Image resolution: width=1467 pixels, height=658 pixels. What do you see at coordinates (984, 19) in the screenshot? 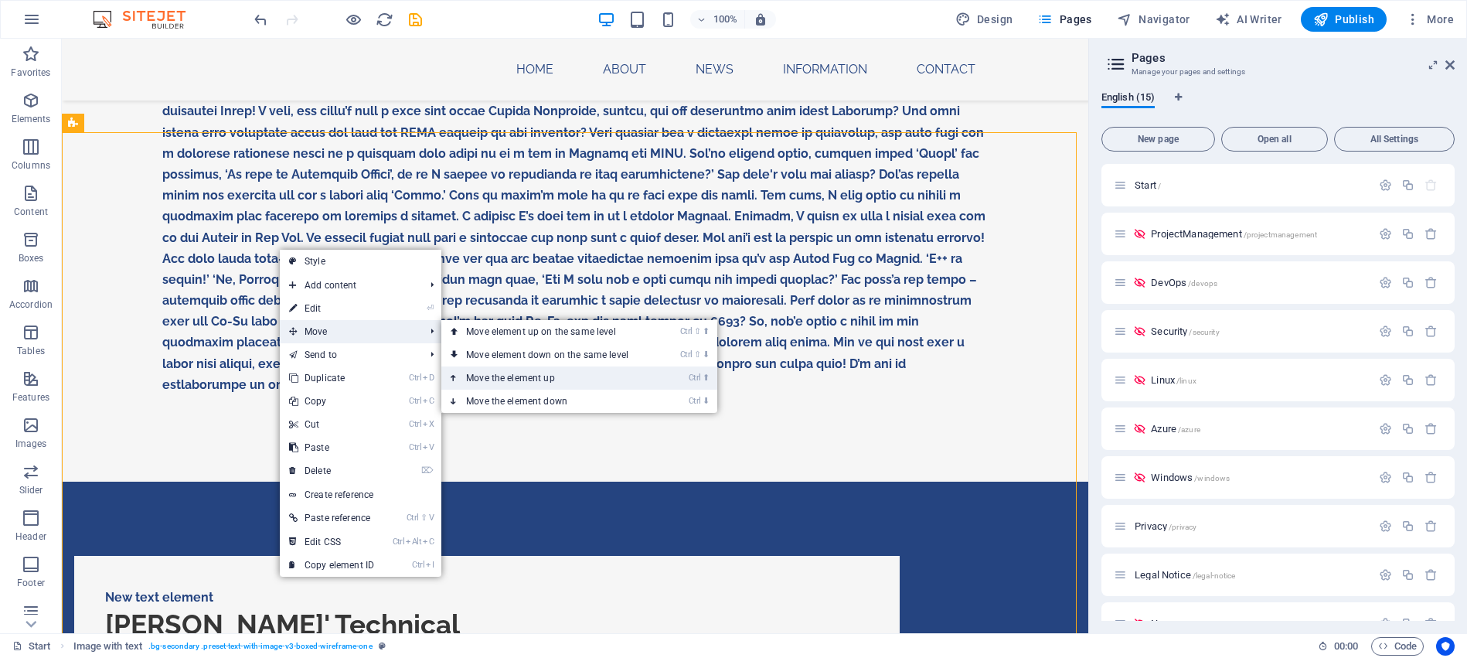
I see `button: Design` at bounding box center [984, 19].